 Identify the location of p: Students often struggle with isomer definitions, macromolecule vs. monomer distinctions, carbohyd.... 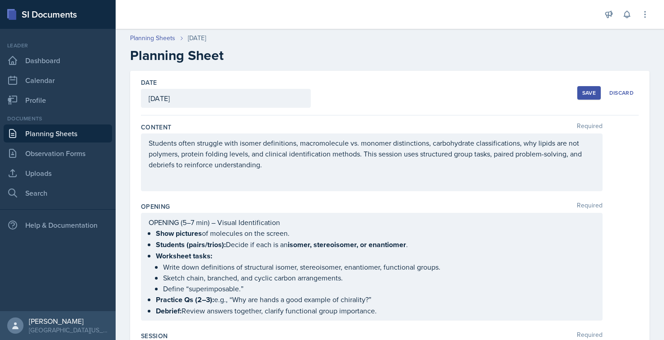
(372, 154).